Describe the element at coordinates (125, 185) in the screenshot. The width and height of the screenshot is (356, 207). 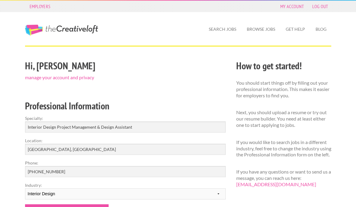
I see `label: Industry:` at that location.